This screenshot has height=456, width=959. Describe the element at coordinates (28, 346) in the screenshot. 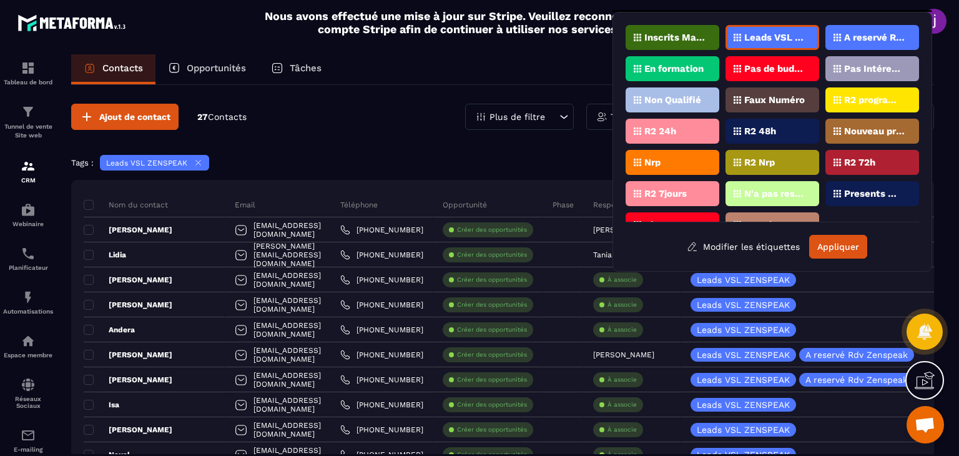

I see `a: automationsautomationsEspace membre` at that location.